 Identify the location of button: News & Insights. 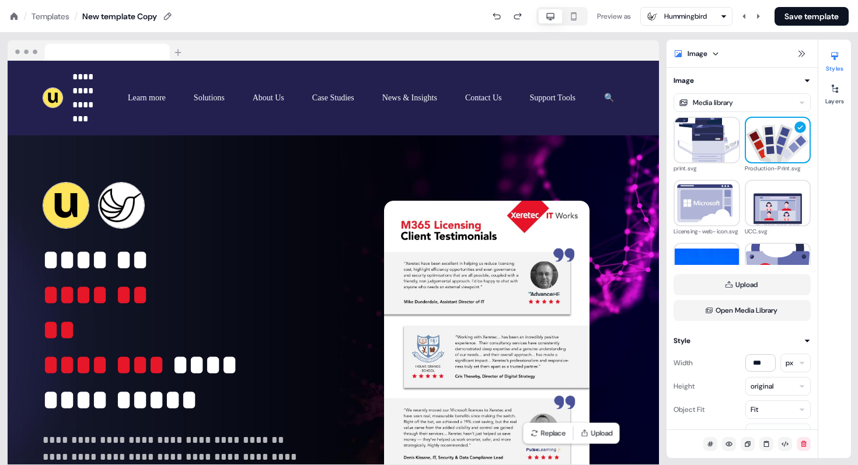
(410, 98).